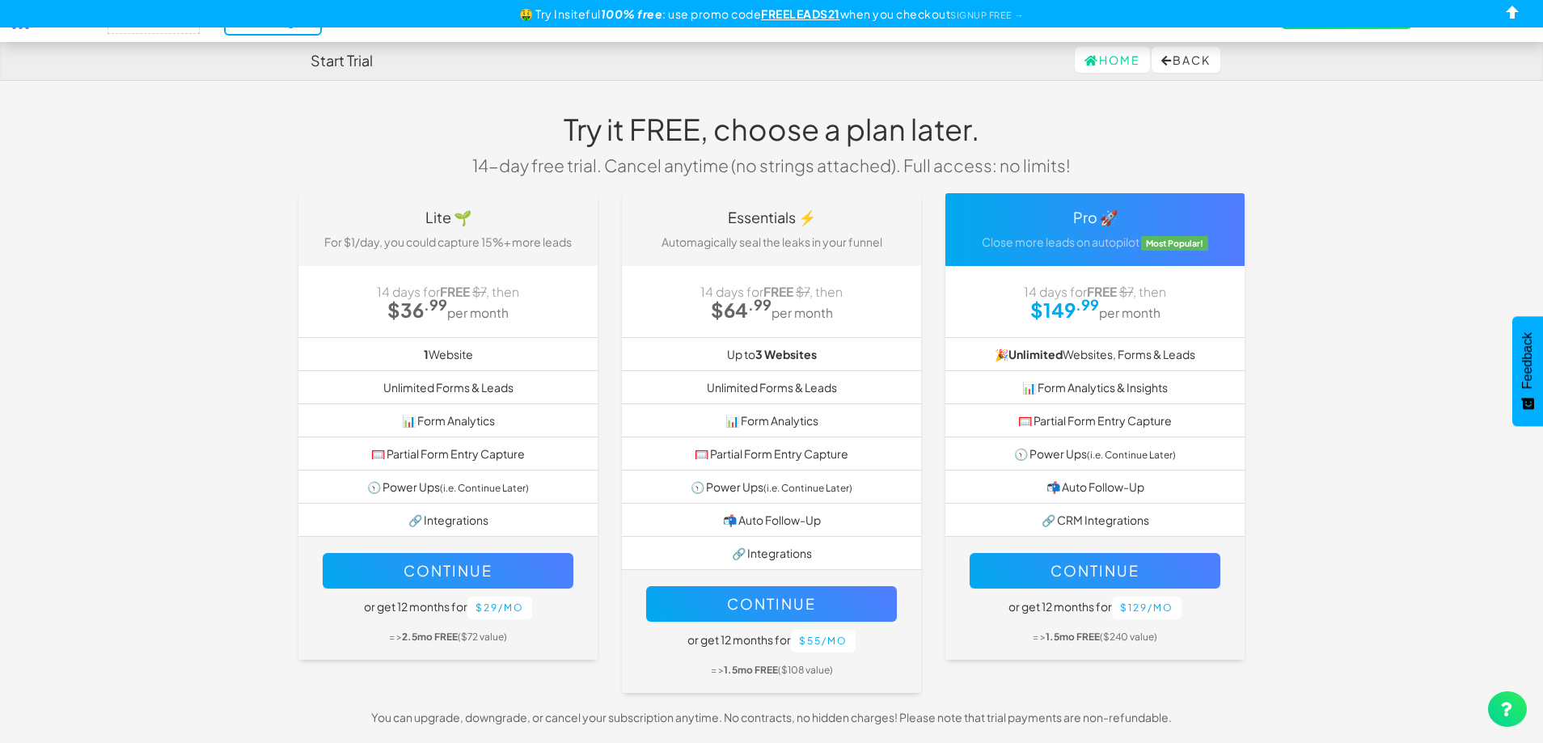 This screenshot has height=743, width=1543. Describe the element at coordinates (1095, 354) in the screenshot. I see `li: 🎉 Websites, Forms & Leads` at that location.